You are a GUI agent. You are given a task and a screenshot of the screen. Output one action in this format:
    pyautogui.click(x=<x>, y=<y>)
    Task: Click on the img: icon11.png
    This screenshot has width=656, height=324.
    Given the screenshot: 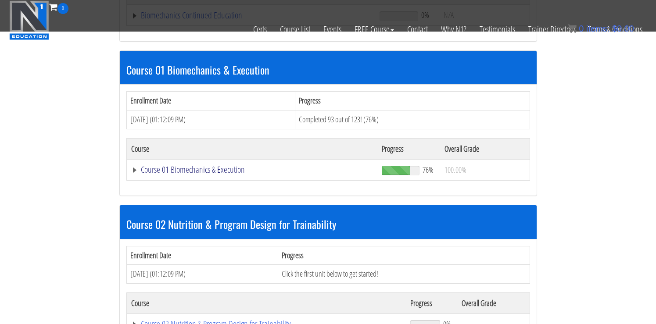 What is the action you would take?
    pyautogui.click(x=572, y=29)
    